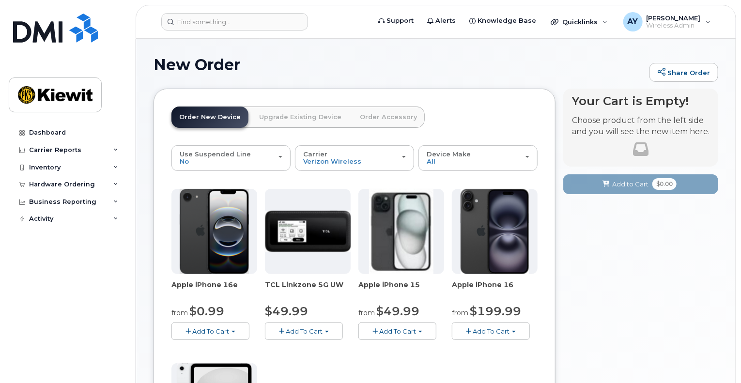 This screenshot has height=383, width=741. What do you see at coordinates (215, 154) in the screenshot?
I see `span: Use Suspended Line` at bounding box center [215, 154].